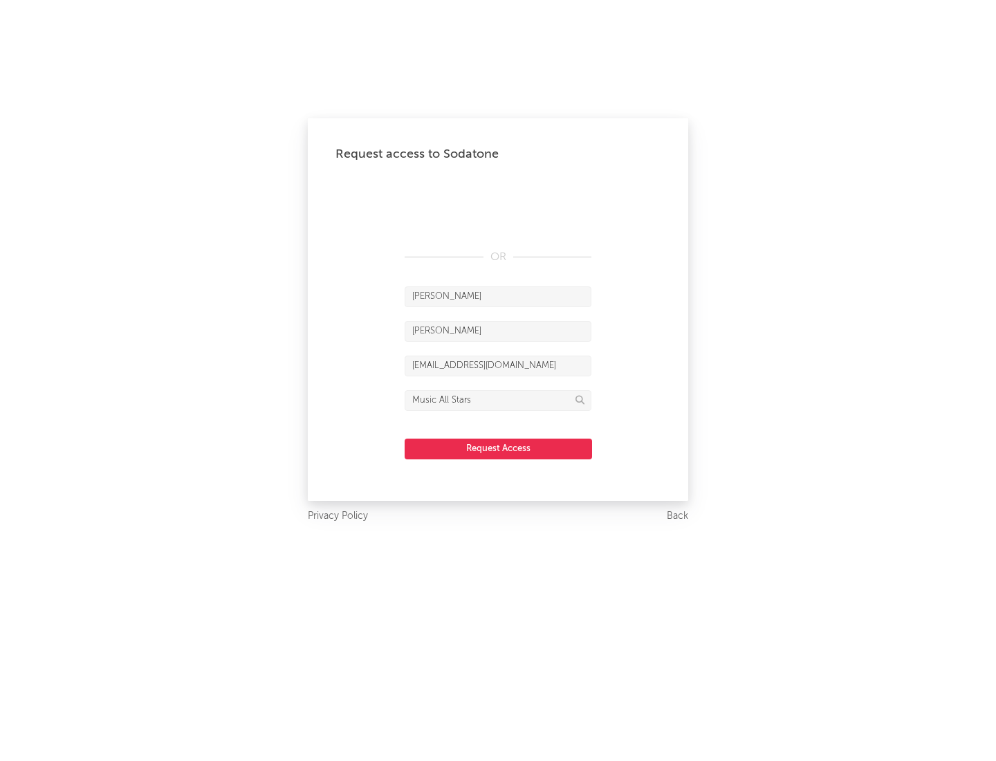 Image resolution: width=996 pixels, height=761 pixels. What do you see at coordinates (498, 331) in the screenshot?
I see `input: Last Name` at bounding box center [498, 331].